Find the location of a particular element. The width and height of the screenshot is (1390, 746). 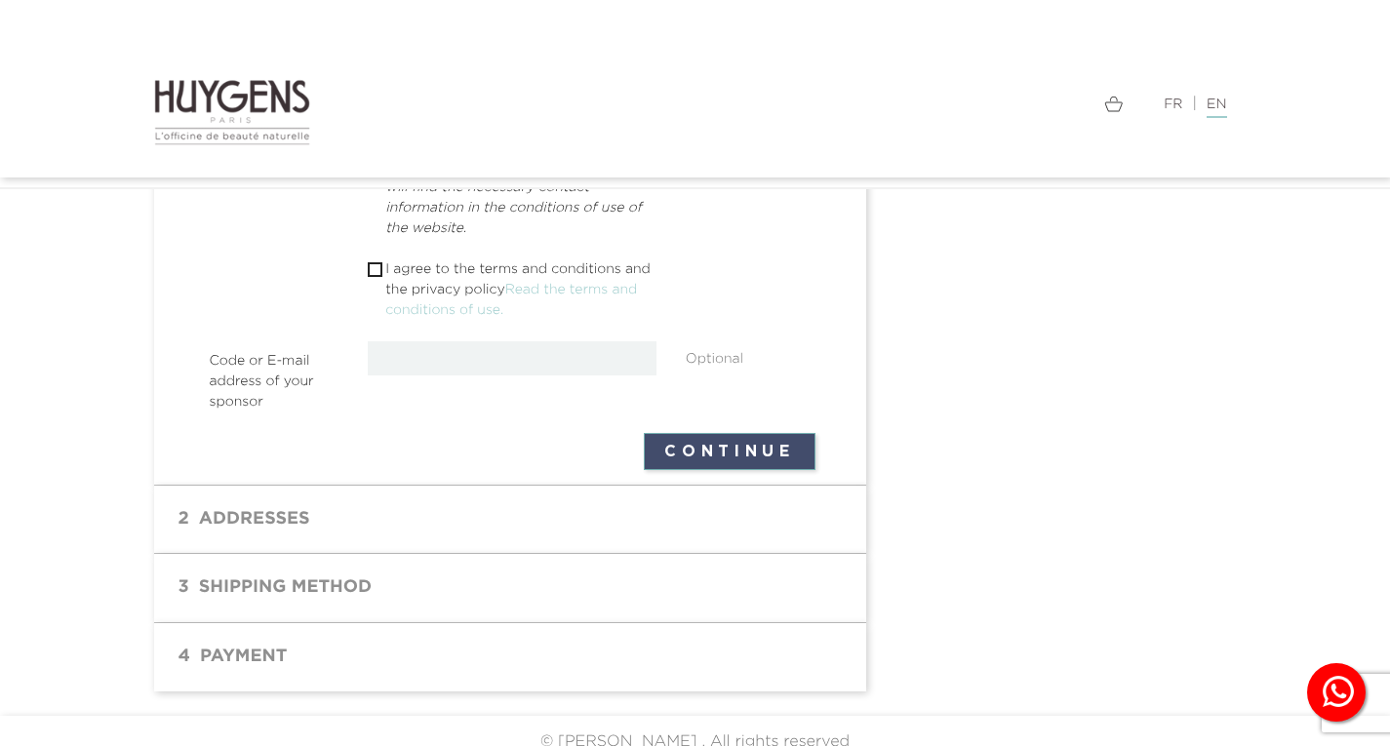

img: Huygens logo is located at coordinates (232, 112).